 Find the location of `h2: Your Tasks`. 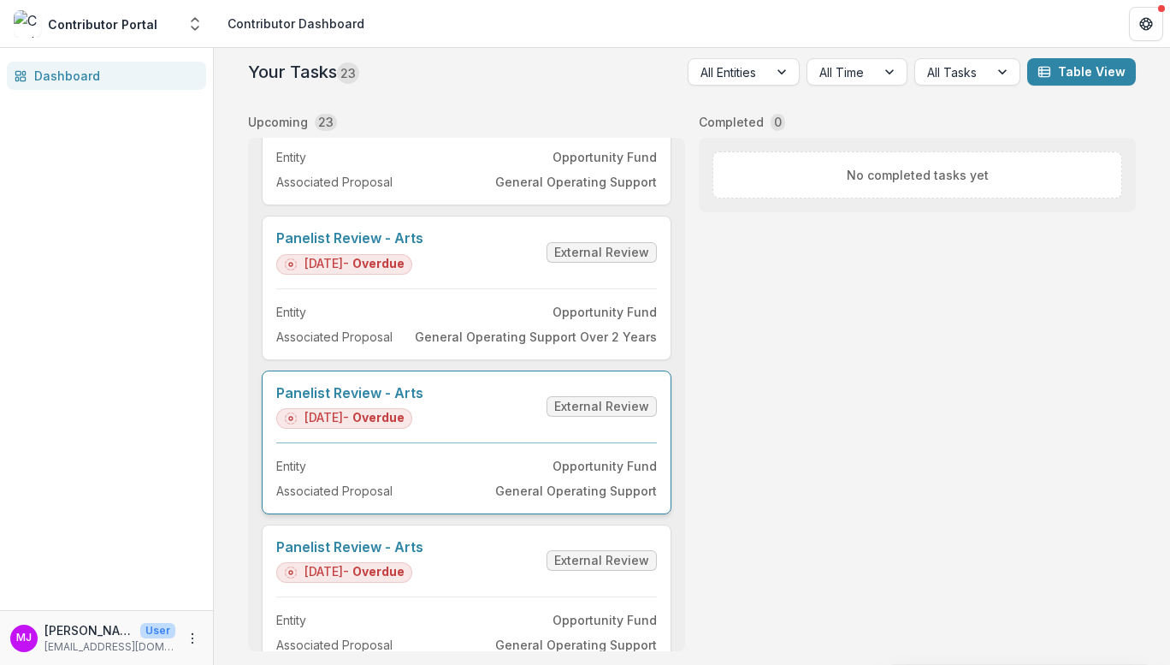

h2: Your Tasks is located at coordinates (304, 72).